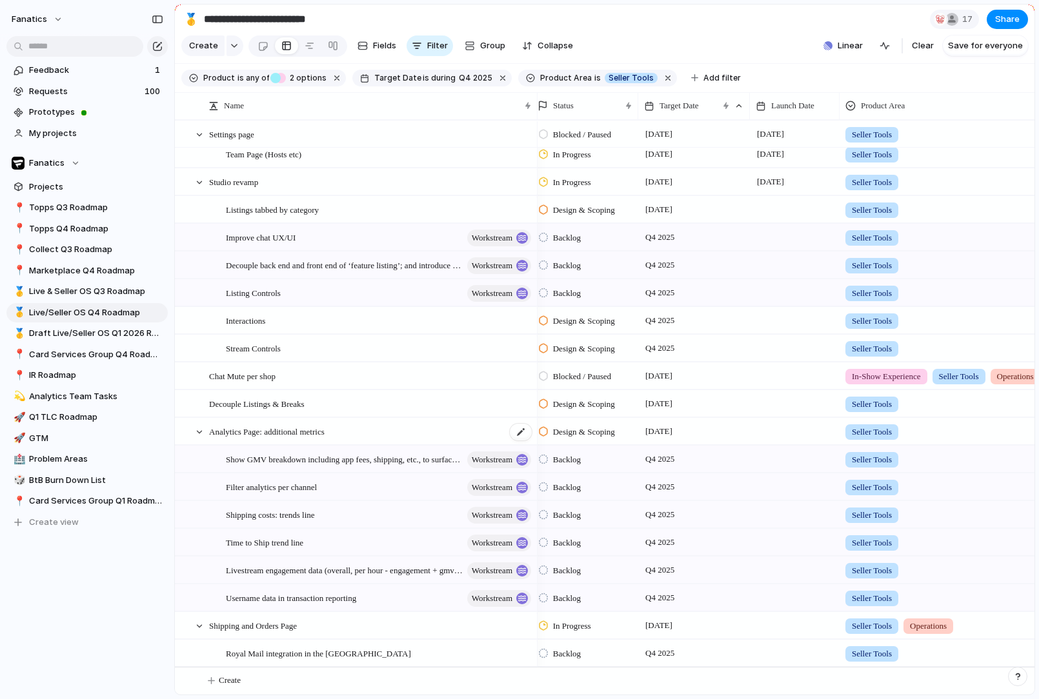  What do you see at coordinates (264, 542) in the screenshot?
I see `span: Time to Ship trend line` at bounding box center [264, 542].